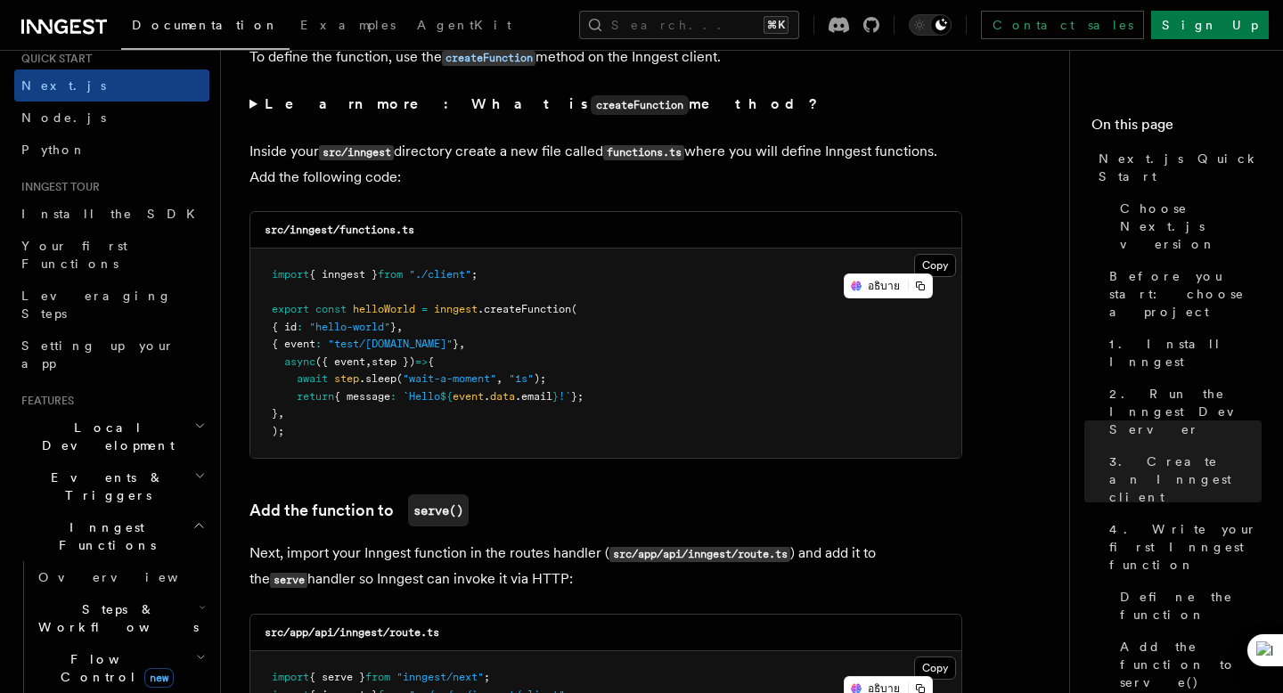  What do you see at coordinates (1182, 547) in the screenshot?
I see `a: 4. Write your first Inngest function` at bounding box center [1182, 547].